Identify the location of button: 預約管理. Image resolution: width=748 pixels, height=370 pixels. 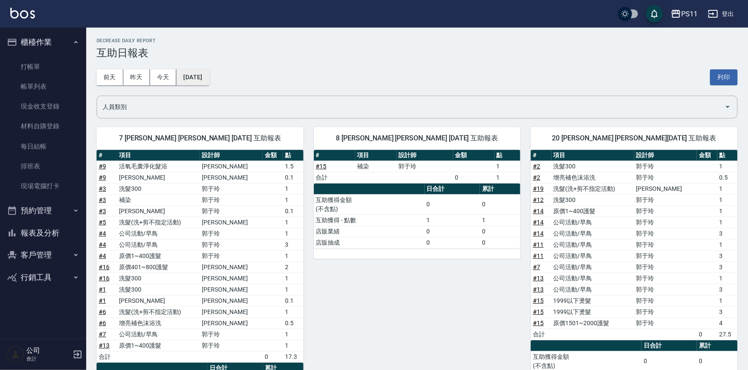
(43, 211).